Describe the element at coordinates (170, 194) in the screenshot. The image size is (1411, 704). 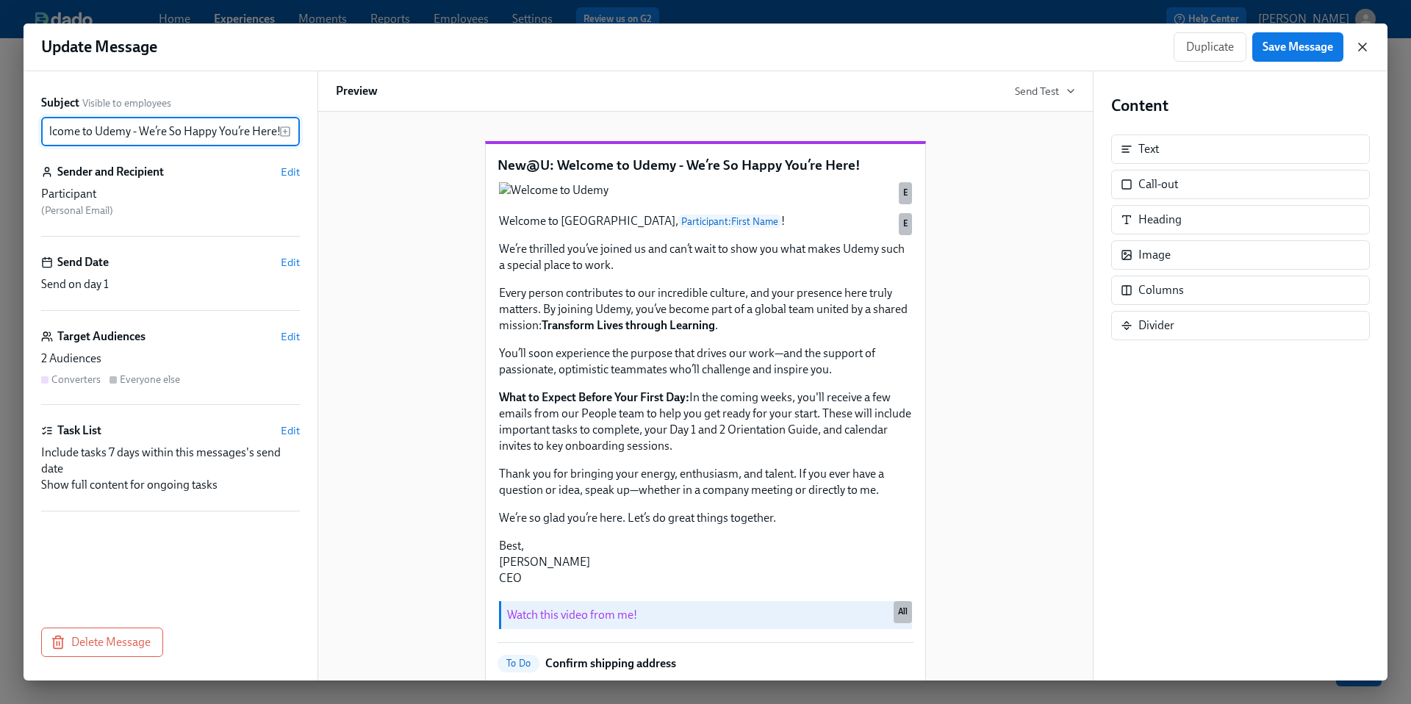
I see `div: Participant` at that location.